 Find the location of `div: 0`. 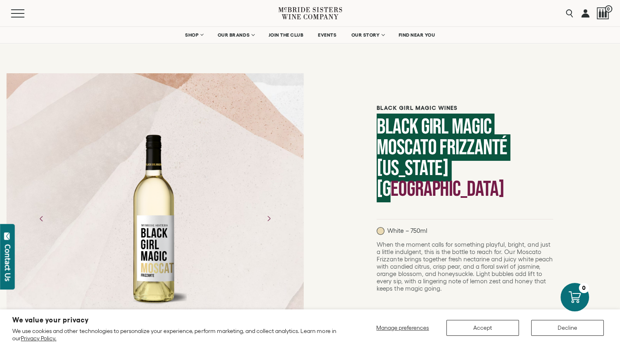

div: 0 is located at coordinates (584, 288).